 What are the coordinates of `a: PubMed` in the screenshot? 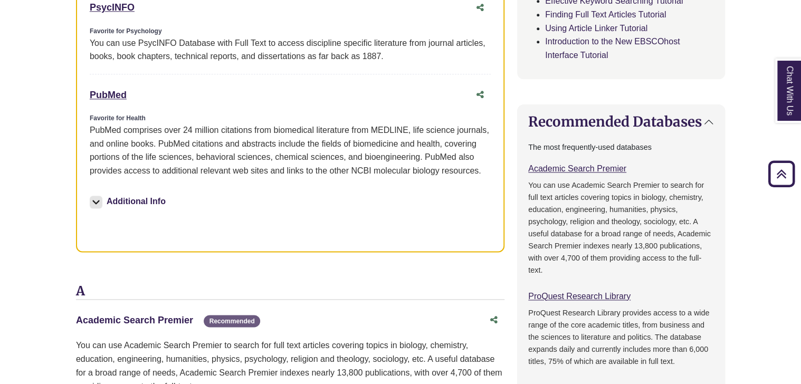 It's located at (108, 95).